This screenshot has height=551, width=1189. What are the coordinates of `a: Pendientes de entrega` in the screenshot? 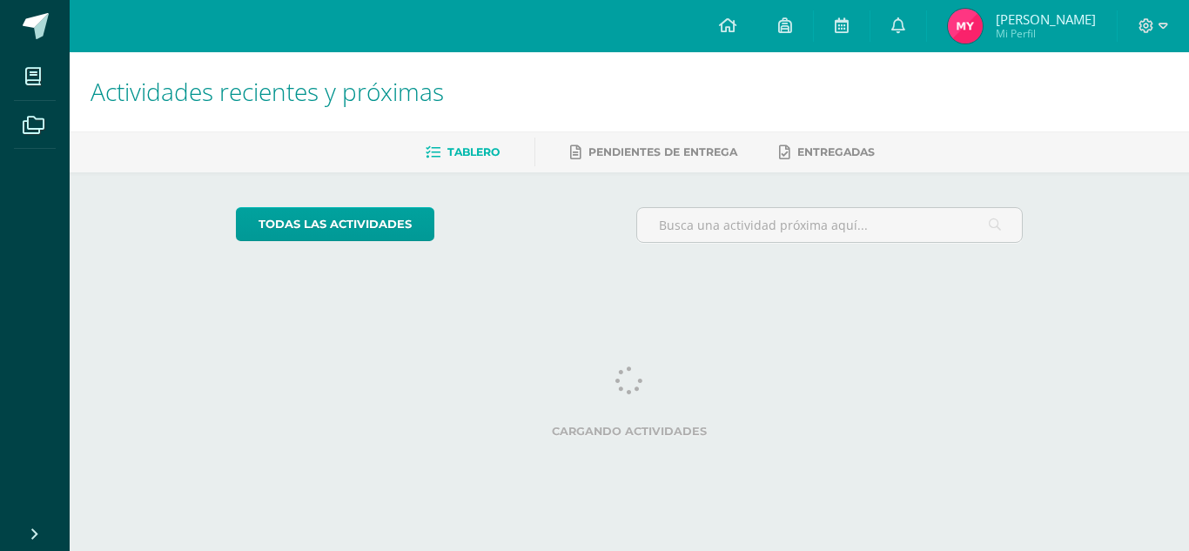 It's located at (653, 152).